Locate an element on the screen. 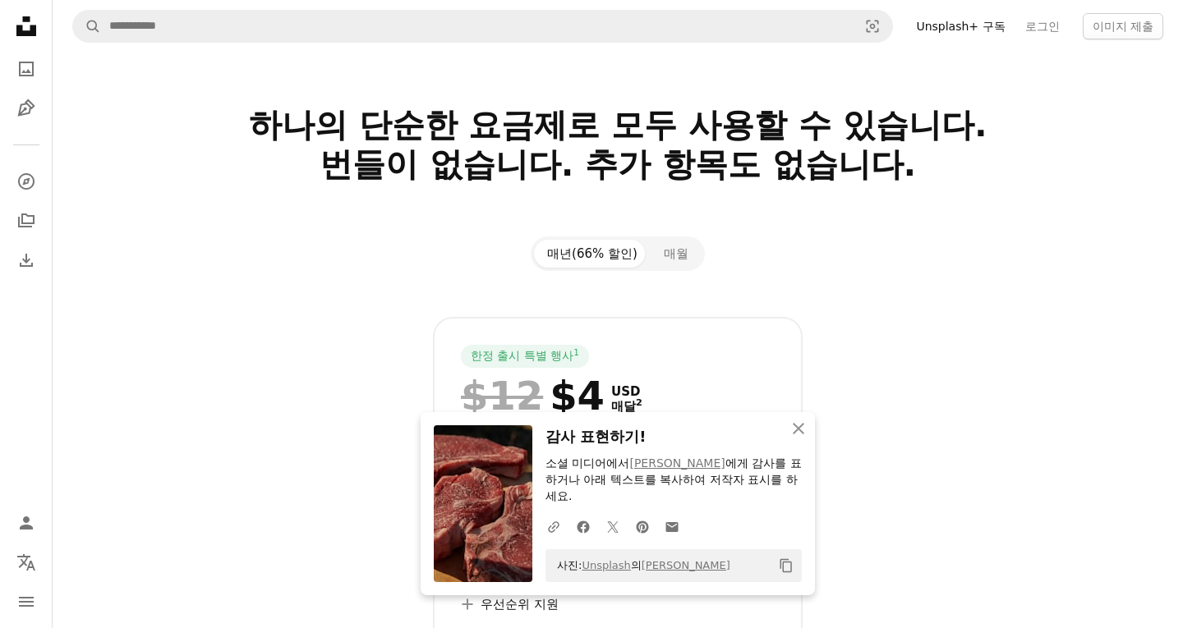  p: 소셜 미디어에서 에게 감사를 표하거나 아래 텍스트를 복사하여 저작자 표시를 하세요. is located at coordinates (674, 481).